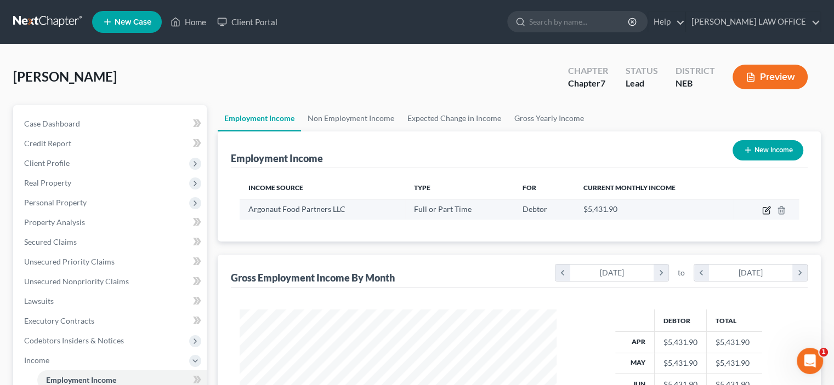 The height and width of the screenshot is (385, 834). I want to click on th: Debtor, so click(680, 321).